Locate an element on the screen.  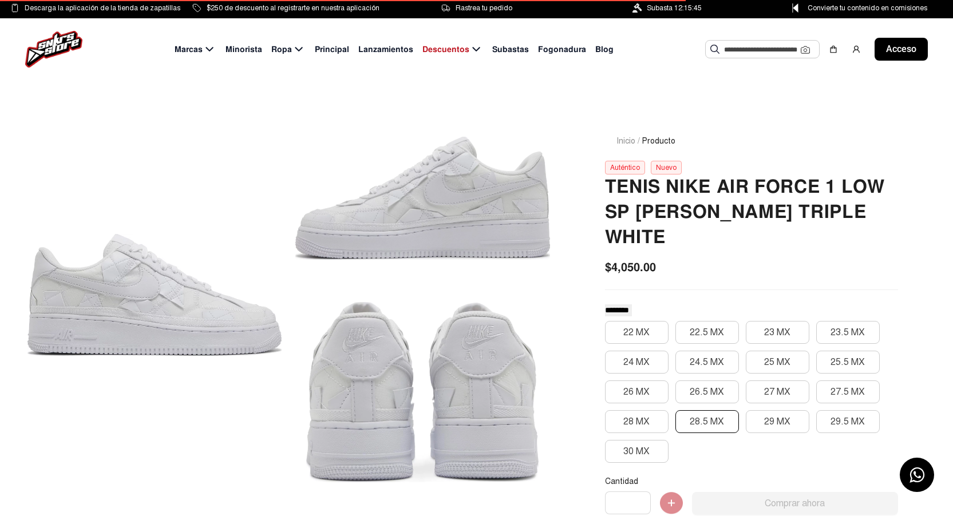
button: 29.5 MX is located at coordinates (848, 422).